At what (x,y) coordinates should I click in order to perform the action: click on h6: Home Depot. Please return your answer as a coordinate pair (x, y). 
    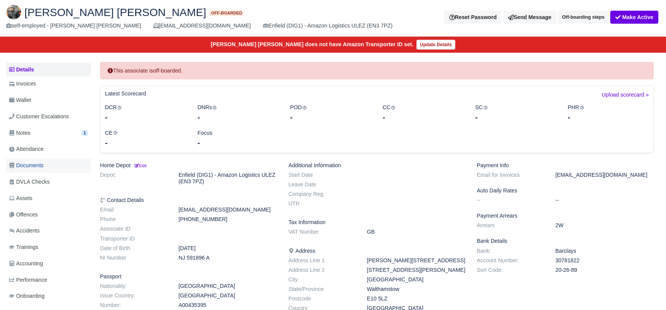
    Looking at the image, I should click on (189, 165).